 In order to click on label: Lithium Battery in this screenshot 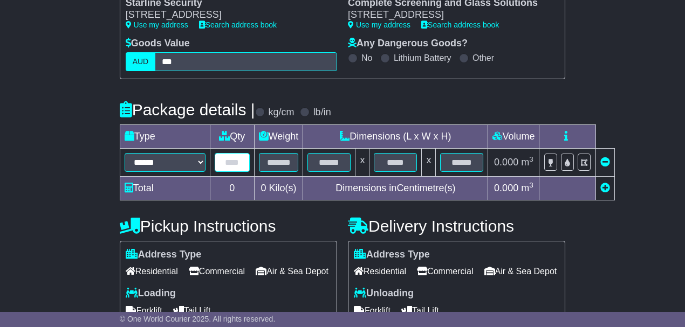, I will do `click(422, 58)`.